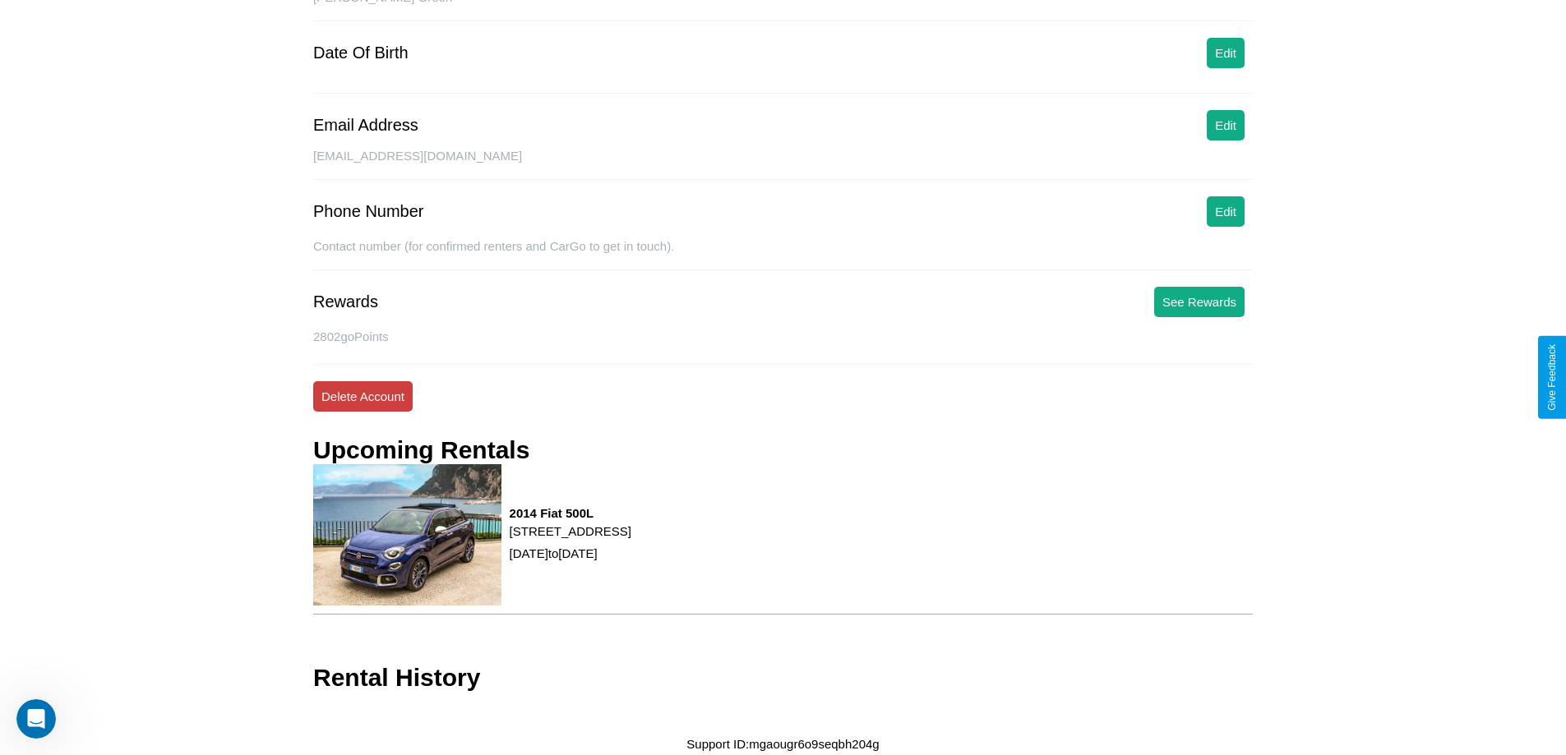  Describe the element at coordinates (345, 302) in the screenshot. I see `div: Rewards` at that location.